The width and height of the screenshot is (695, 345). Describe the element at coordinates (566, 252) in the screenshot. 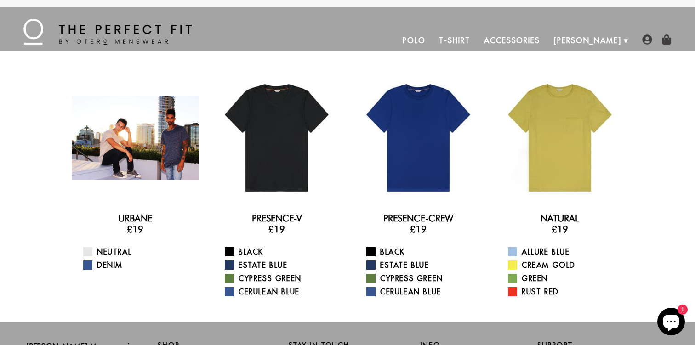

I see `a: Allure Blue` at that location.